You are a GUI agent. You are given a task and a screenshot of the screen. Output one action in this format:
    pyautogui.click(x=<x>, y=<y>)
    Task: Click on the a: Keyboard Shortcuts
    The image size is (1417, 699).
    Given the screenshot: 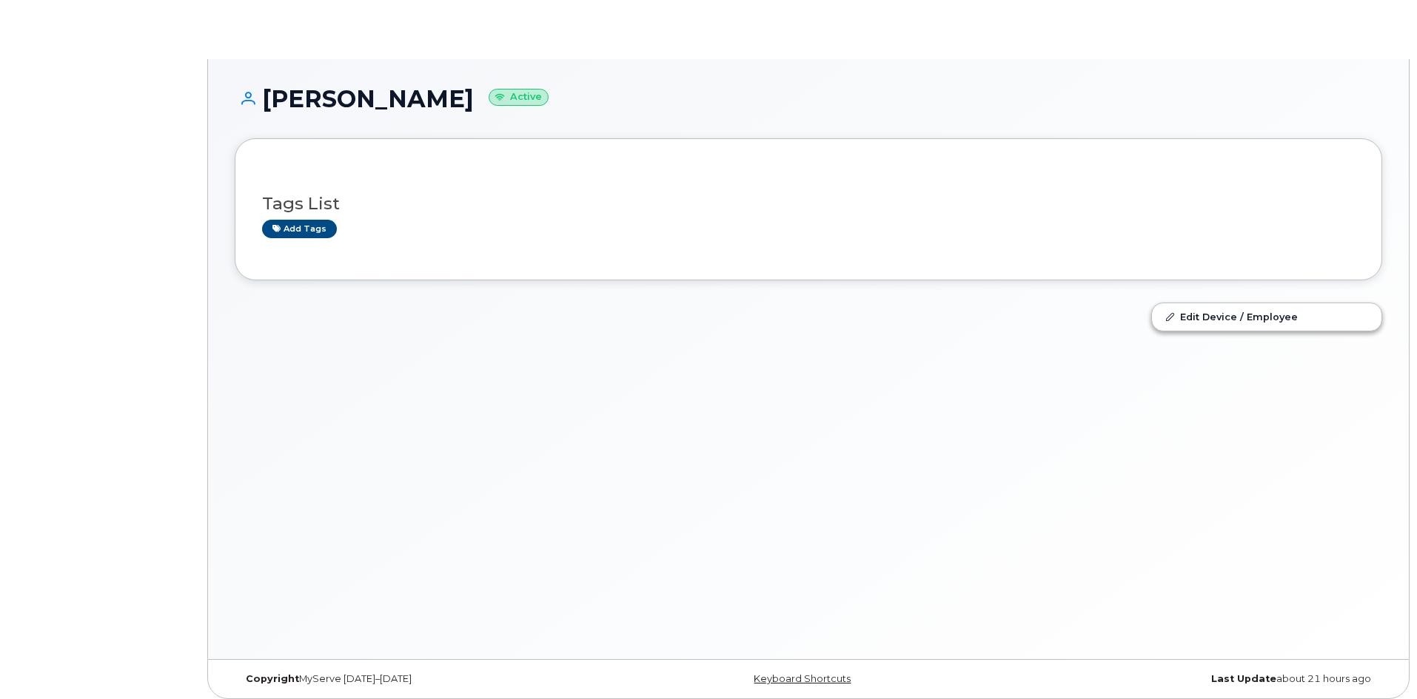 What is the action you would take?
    pyautogui.click(x=802, y=679)
    